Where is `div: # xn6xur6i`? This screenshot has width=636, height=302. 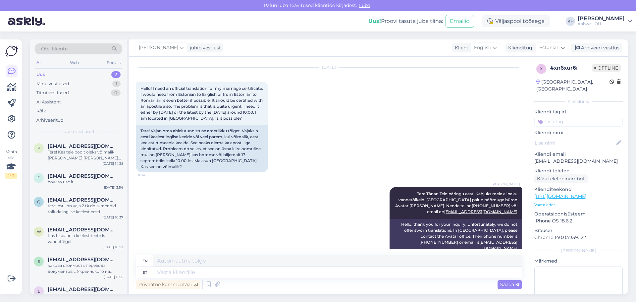
div: # xn6xur6i is located at coordinates (570, 68).